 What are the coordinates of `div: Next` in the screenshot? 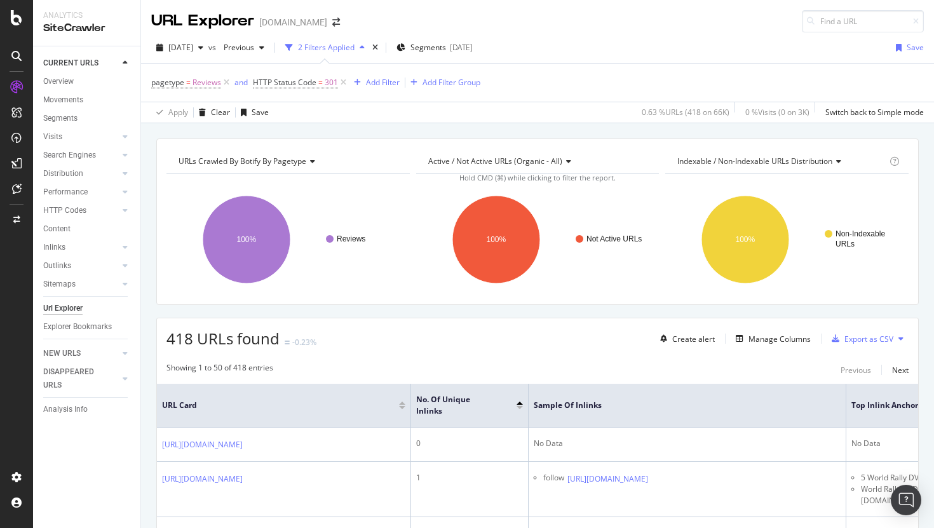 It's located at (901, 370).